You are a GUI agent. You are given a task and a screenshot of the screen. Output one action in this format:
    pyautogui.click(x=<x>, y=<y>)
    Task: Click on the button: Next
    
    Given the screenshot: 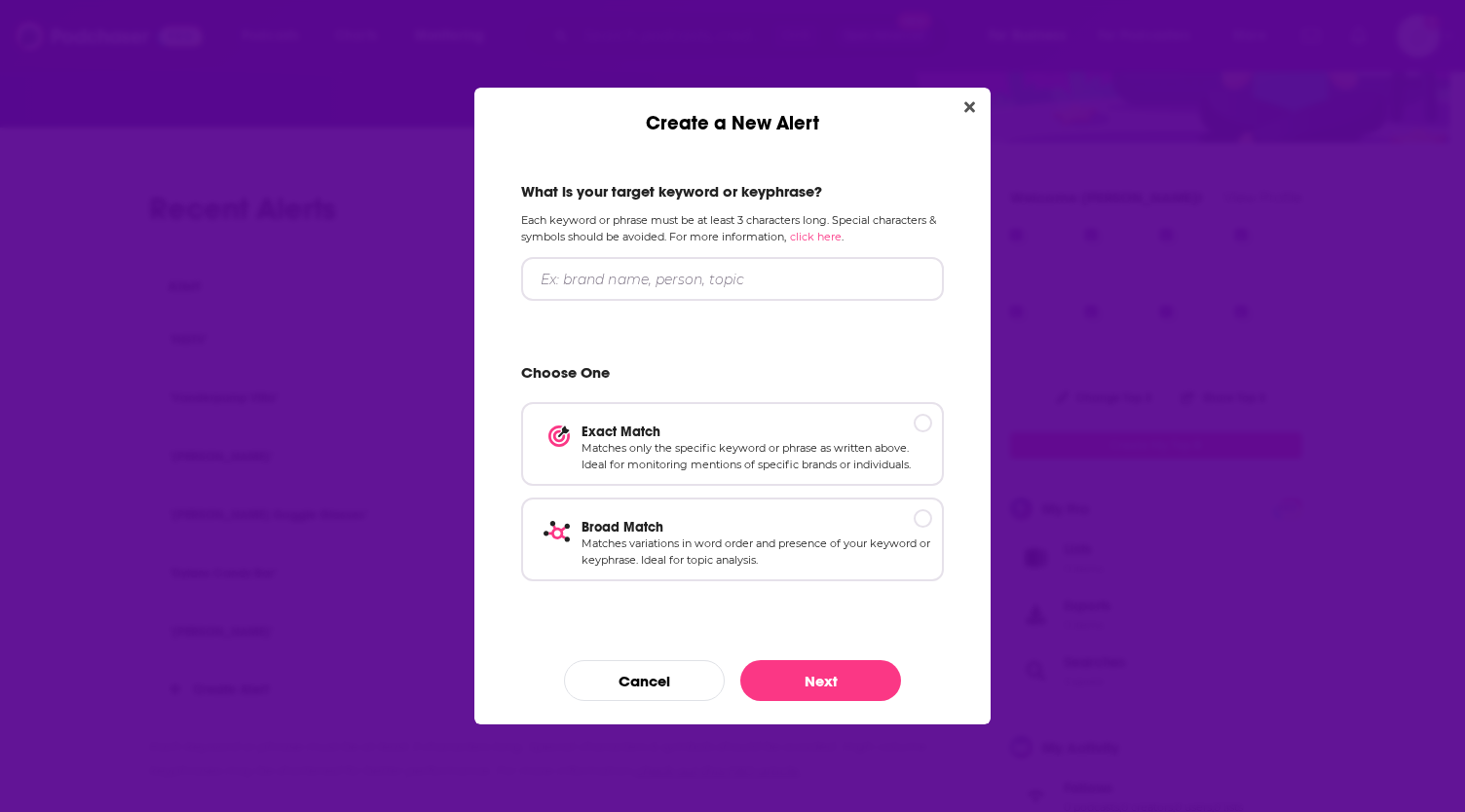 What is the action you would take?
    pyautogui.click(x=820, y=680)
    